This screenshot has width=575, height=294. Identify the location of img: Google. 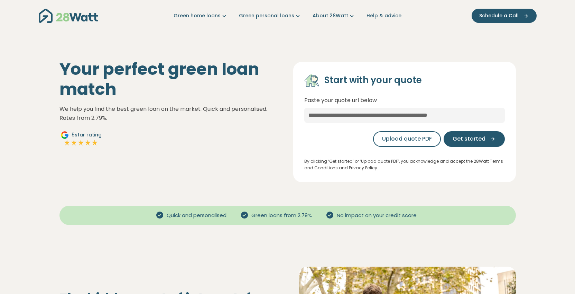
(65, 135).